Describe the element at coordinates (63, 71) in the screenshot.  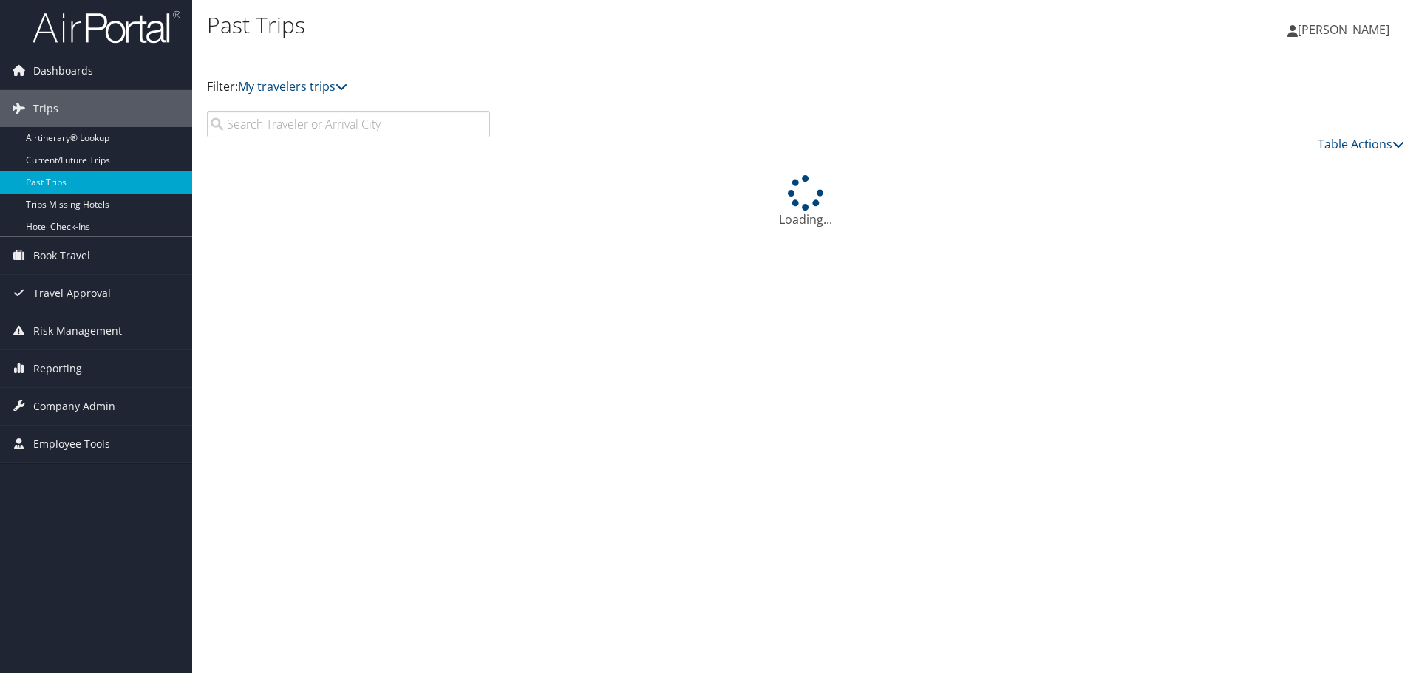
I see `span: Dashboards` at that location.